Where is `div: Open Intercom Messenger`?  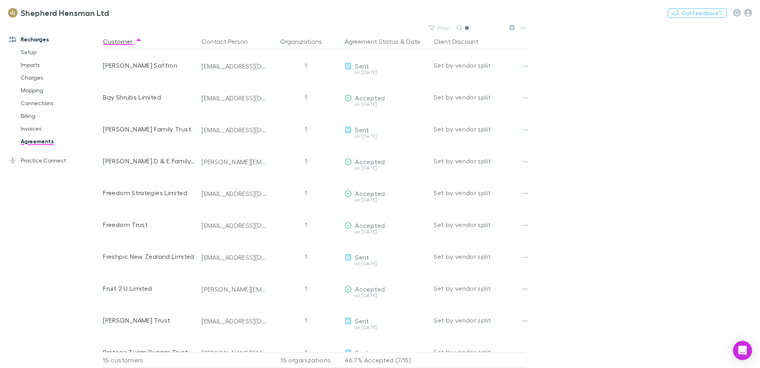 div: Open Intercom Messenger is located at coordinates (743, 350).